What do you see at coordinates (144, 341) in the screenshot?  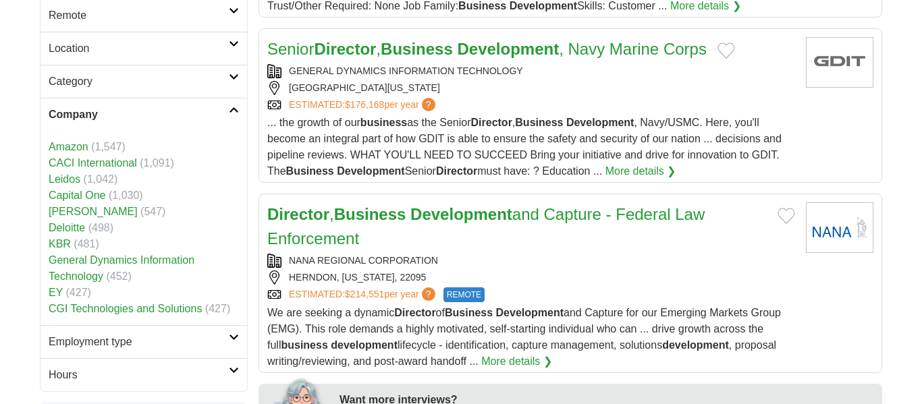 I see `a: Employment type` at bounding box center [144, 341].